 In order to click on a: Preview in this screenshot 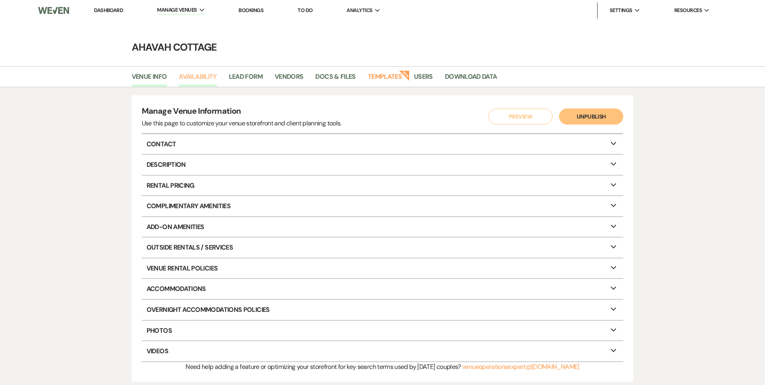, I will do `click(519, 117)`.